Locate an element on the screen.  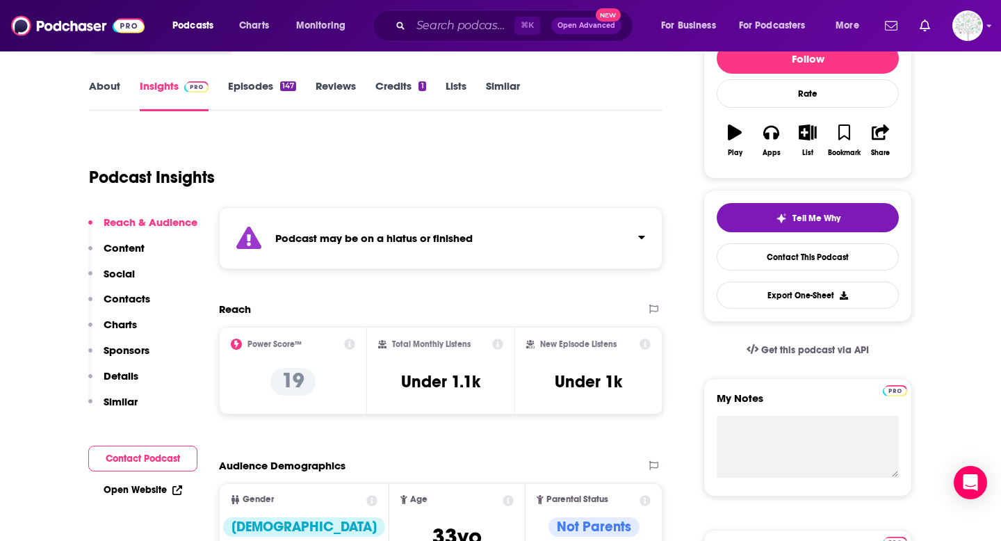
span: For Podcasters is located at coordinates (773, 26).